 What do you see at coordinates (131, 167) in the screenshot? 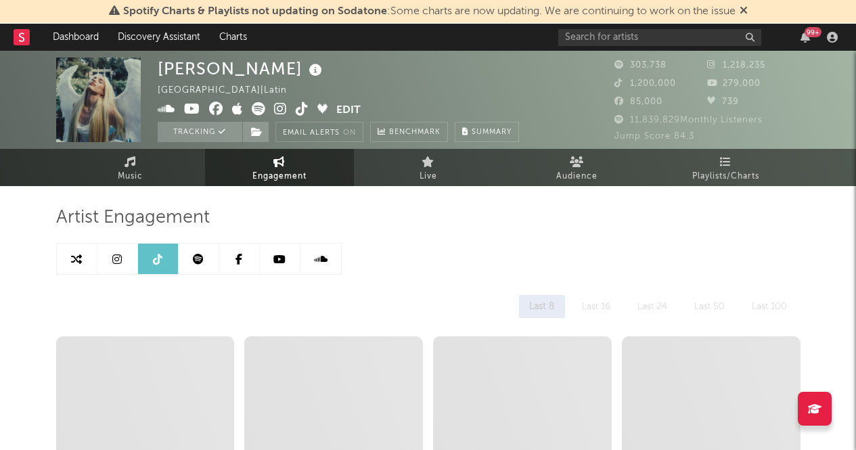
I see `a: Music` at bounding box center [131, 167].